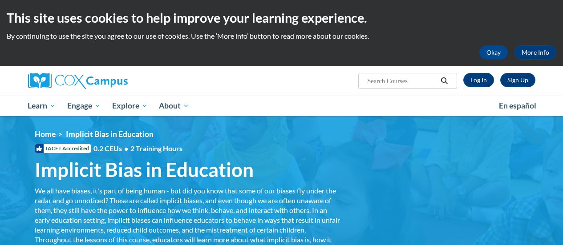 This screenshot has width=563, height=245. Describe the element at coordinates (444, 81) in the screenshot. I see `button: Search` at that location.